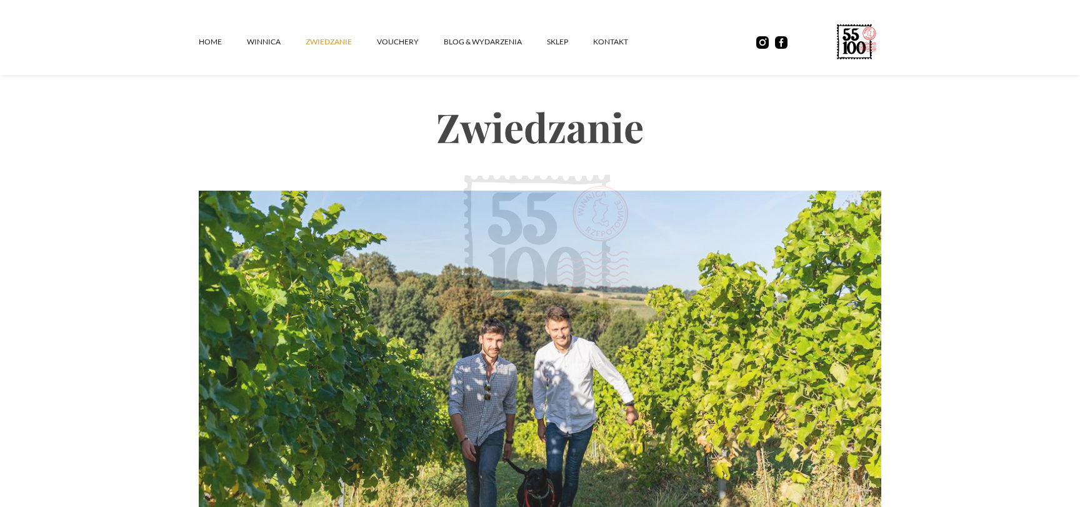 This screenshot has height=507, width=1080. Describe the element at coordinates (410, 42) in the screenshot. I see `a: vouchery` at that location.